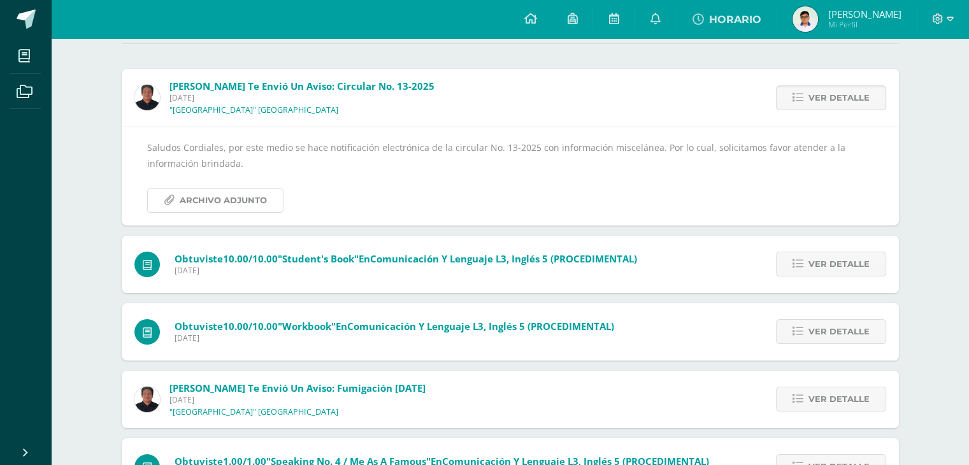 This screenshot has width=969, height=465. Describe the element at coordinates (805, 19) in the screenshot. I see `img: 95122e8bf307eaf4eee95ff667ef2a7e.png` at that location.